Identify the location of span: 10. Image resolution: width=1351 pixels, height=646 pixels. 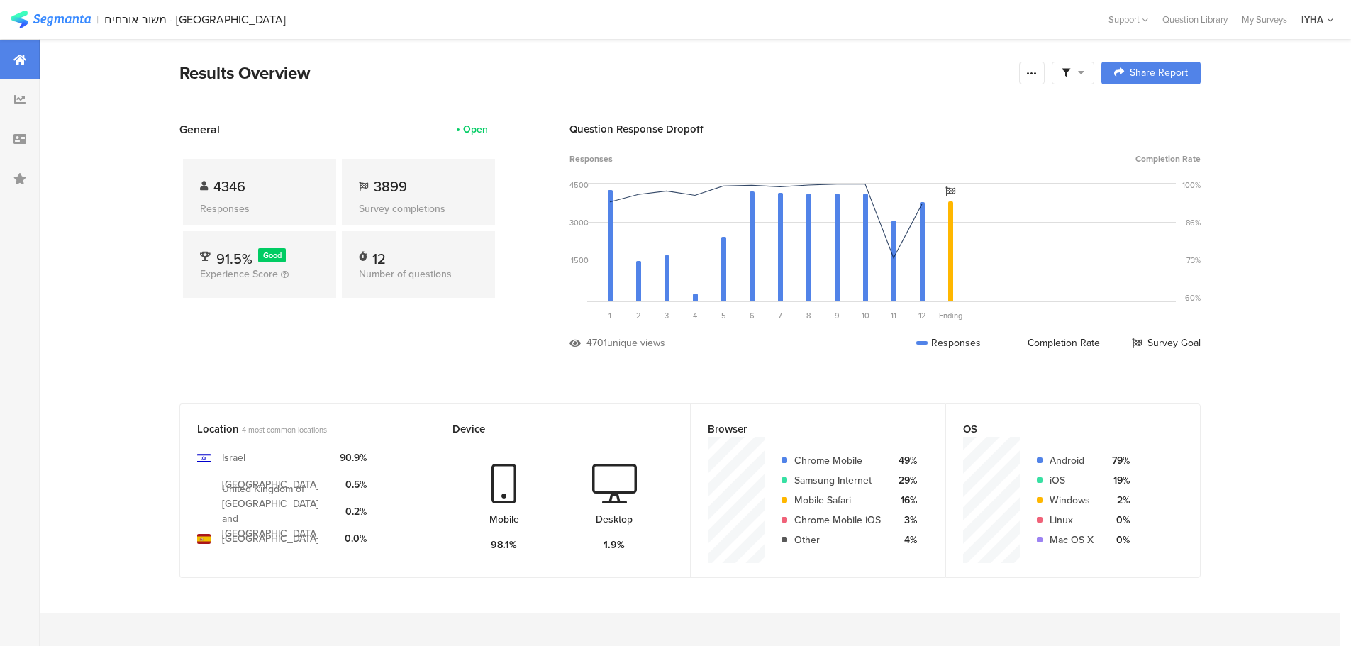
(865, 316).